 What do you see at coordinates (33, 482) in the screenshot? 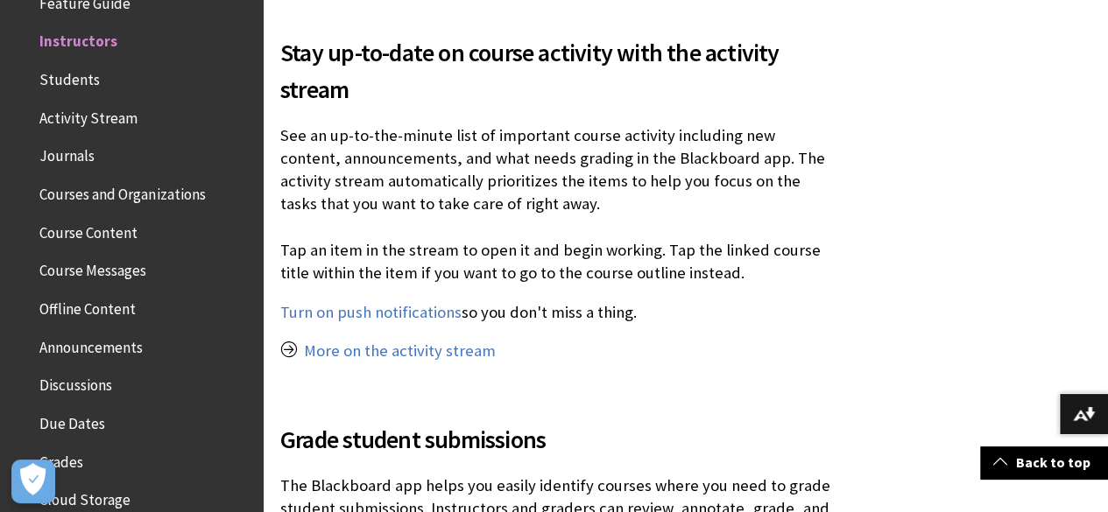
I see `button: Open Preferences` at bounding box center [33, 482].